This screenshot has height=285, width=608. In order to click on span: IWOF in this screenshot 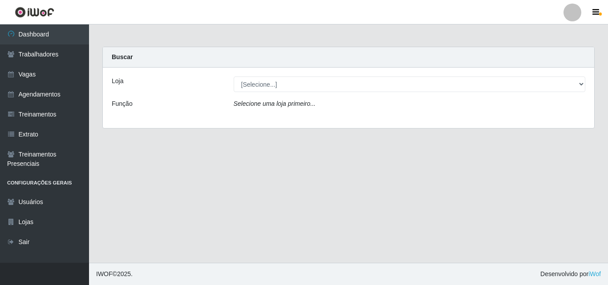, I will do `click(104, 274)`.